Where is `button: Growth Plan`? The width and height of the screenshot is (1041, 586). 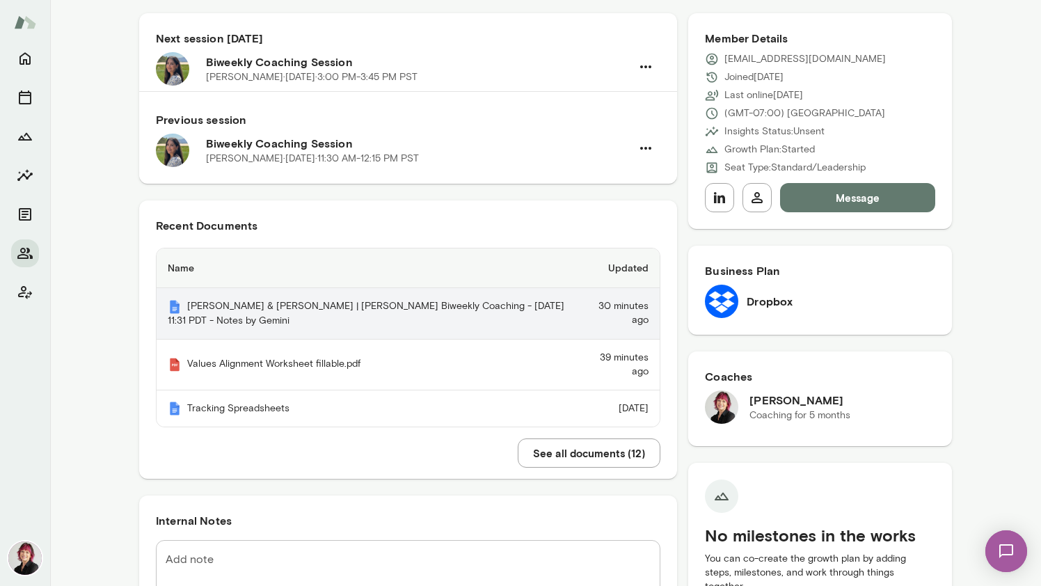
button: Growth Plan is located at coordinates (25, 136).